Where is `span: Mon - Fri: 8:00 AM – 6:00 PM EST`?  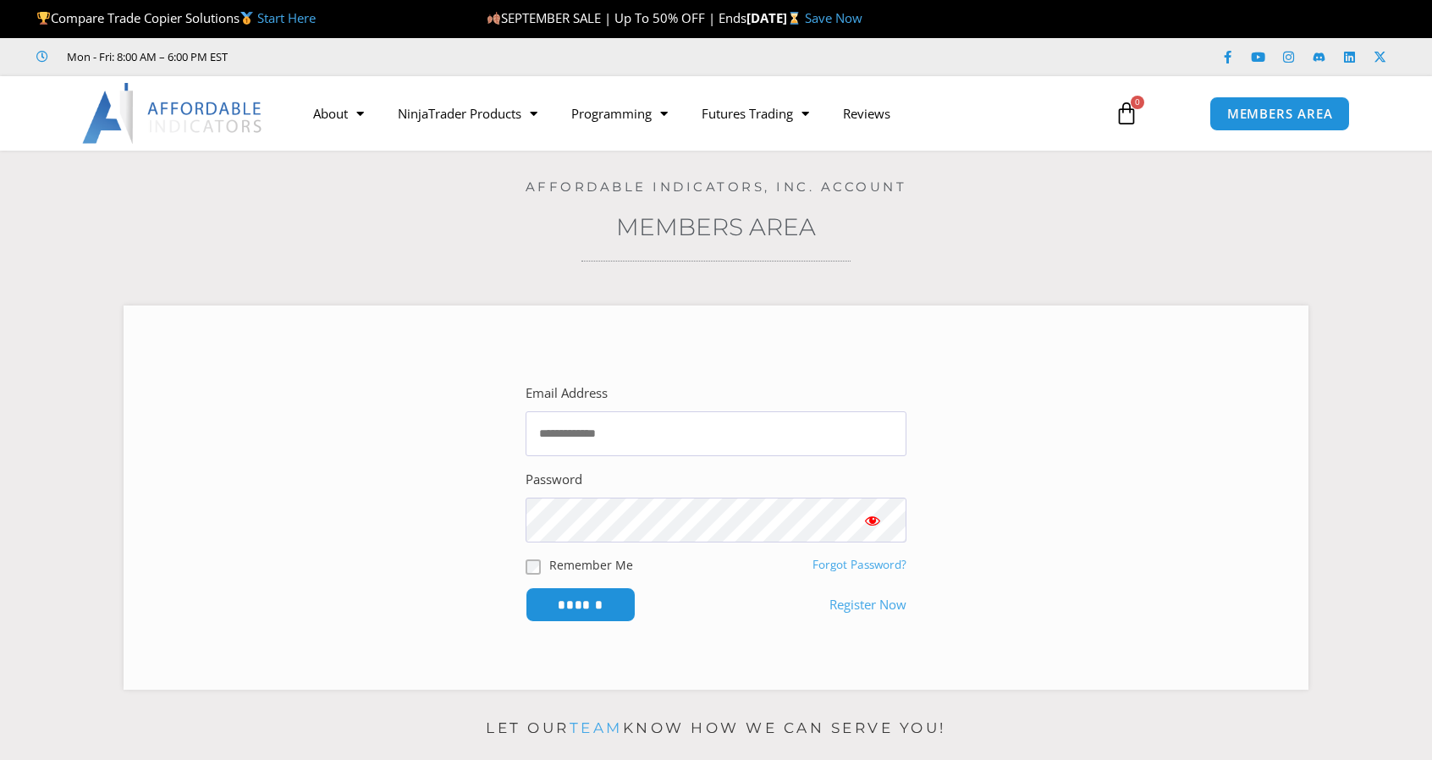
span: Mon - Fri: 8:00 AM – 6:00 PM EST is located at coordinates (145, 57).